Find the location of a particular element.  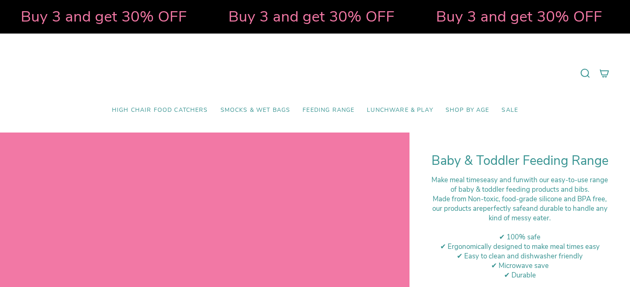

div: Smocks & Wet Bags is located at coordinates (255, 110).